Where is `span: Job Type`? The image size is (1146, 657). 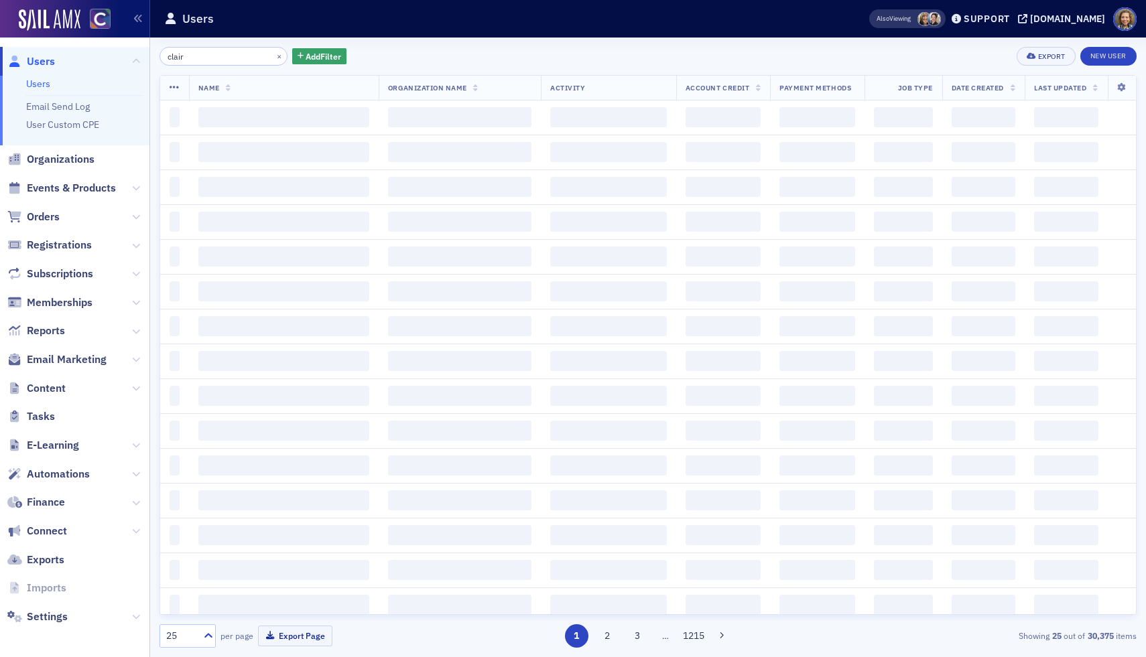
span: Job Type is located at coordinates (915, 88).